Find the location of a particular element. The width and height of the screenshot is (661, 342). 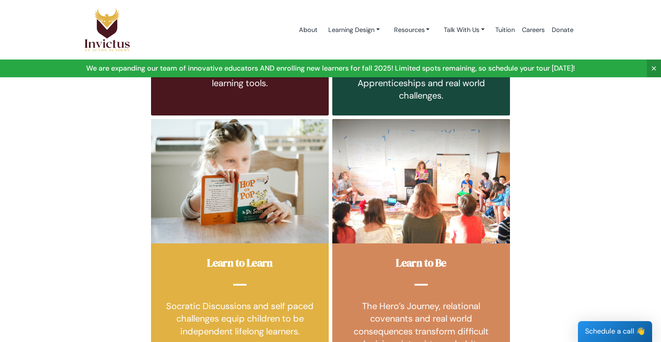

a: Donate is located at coordinates (562, 30).